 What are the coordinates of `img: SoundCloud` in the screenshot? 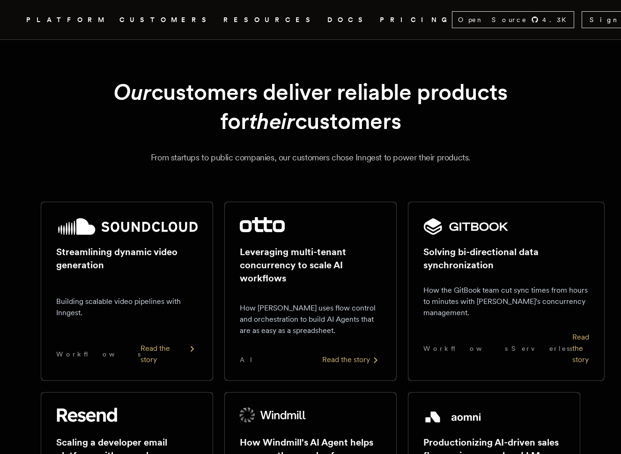 It's located at (127, 226).